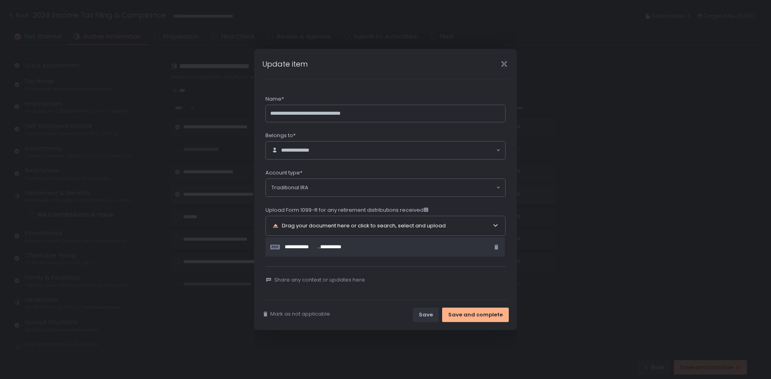 Image resolution: width=771 pixels, height=379 pixels. What do you see at coordinates (426, 315) in the screenshot?
I see `button: Save` at bounding box center [426, 315].